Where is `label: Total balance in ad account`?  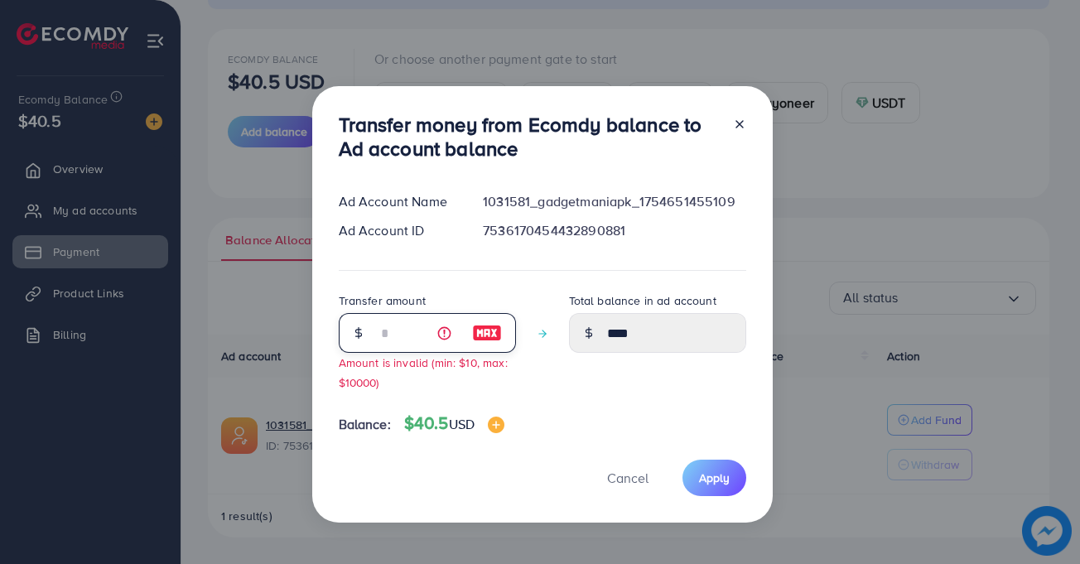 label: Total balance in ad account is located at coordinates (642, 301).